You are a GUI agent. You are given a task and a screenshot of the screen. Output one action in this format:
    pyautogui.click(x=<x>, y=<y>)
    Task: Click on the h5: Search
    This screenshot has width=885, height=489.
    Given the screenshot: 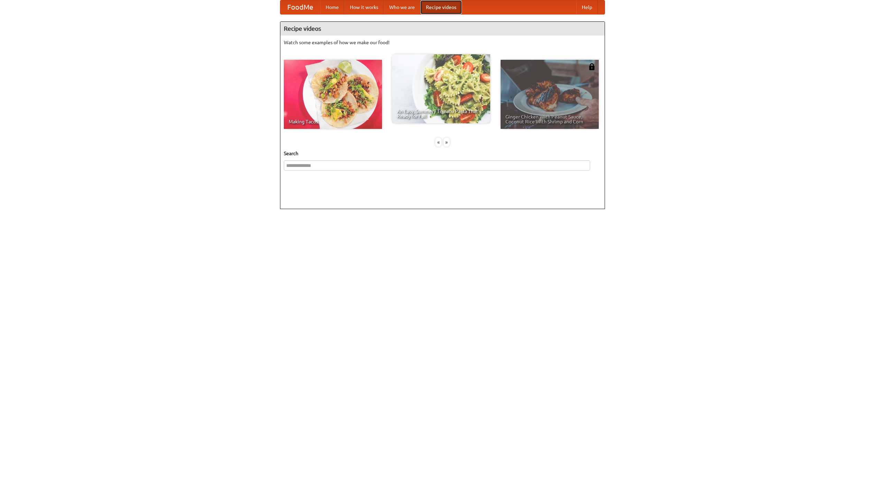 What is the action you would take?
    pyautogui.click(x=443, y=154)
    